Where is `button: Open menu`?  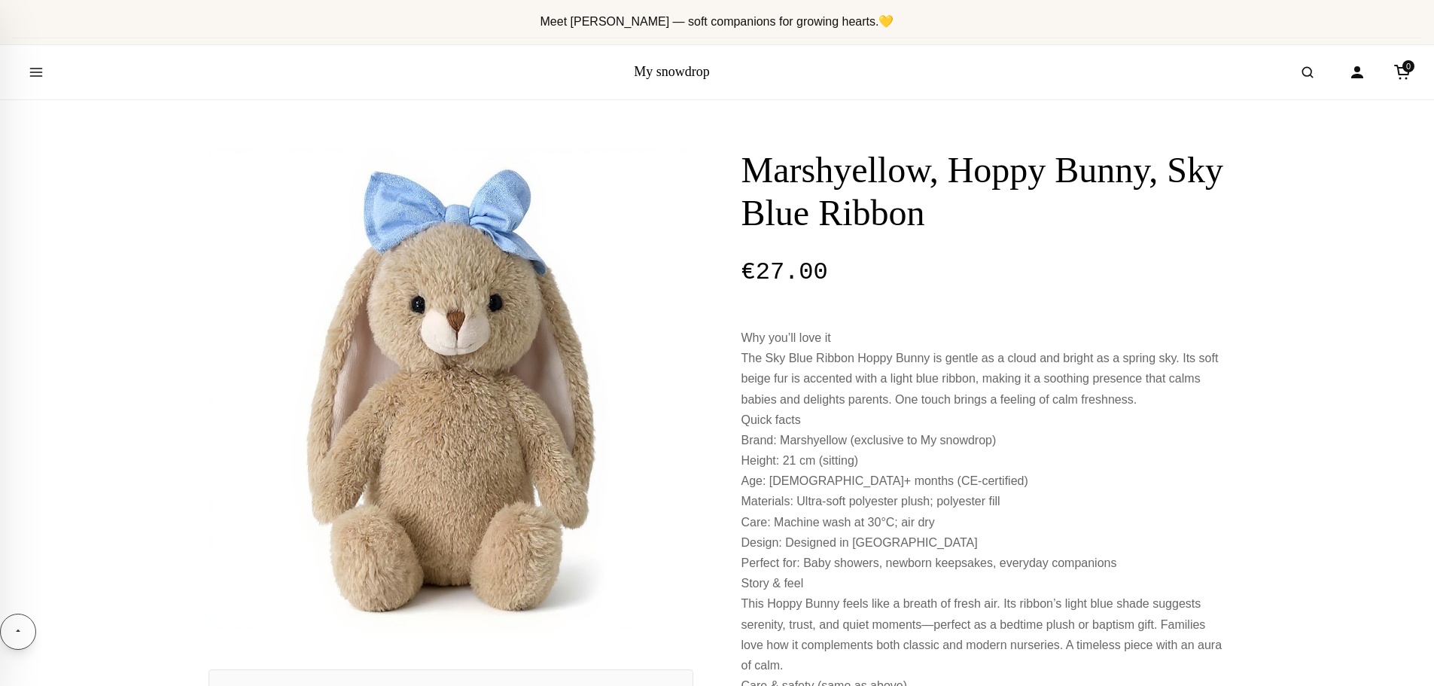
button: Open menu is located at coordinates (36, 72).